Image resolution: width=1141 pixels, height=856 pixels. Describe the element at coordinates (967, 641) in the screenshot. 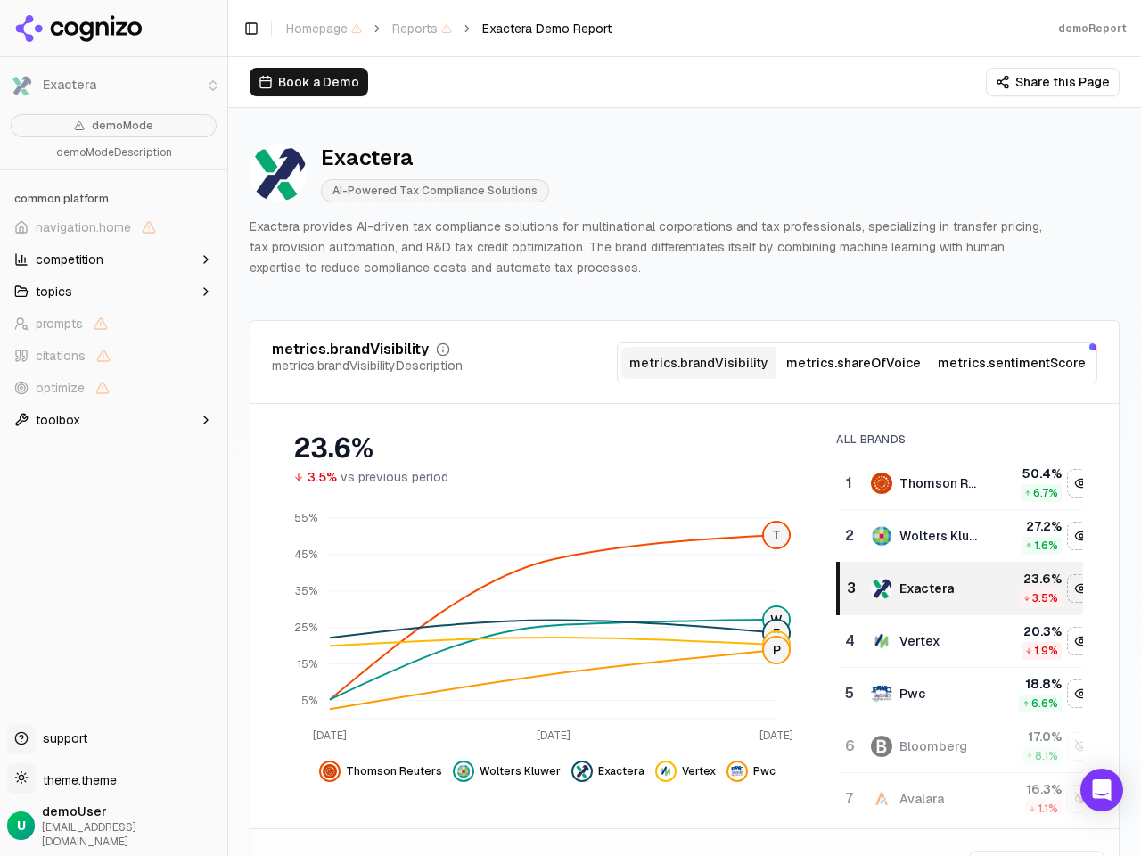

I see `tr: 4vertexVertex20.3%1.9%navigation.hide vertex data` at that location.